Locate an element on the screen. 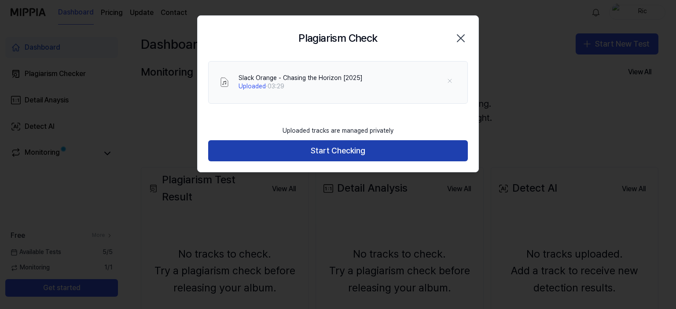 This screenshot has height=309, width=676. h2: Plagiarism Check is located at coordinates (337, 38).